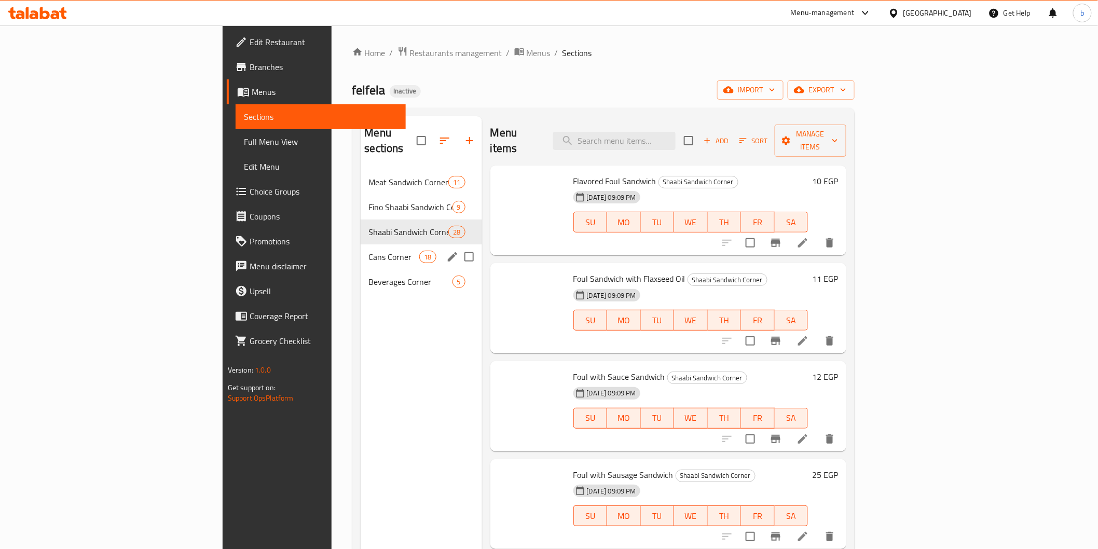  I want to click on span: Select section, so click(688, 141).